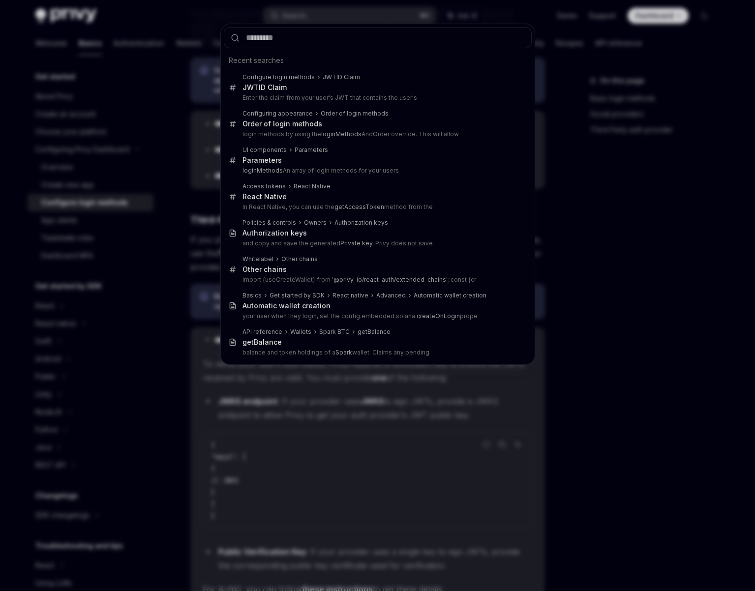 The image size is (755, 591). What do you see at coordinates (350, 296) in the screenshot?
I see `div: React native` at bounding box center [350, 296].